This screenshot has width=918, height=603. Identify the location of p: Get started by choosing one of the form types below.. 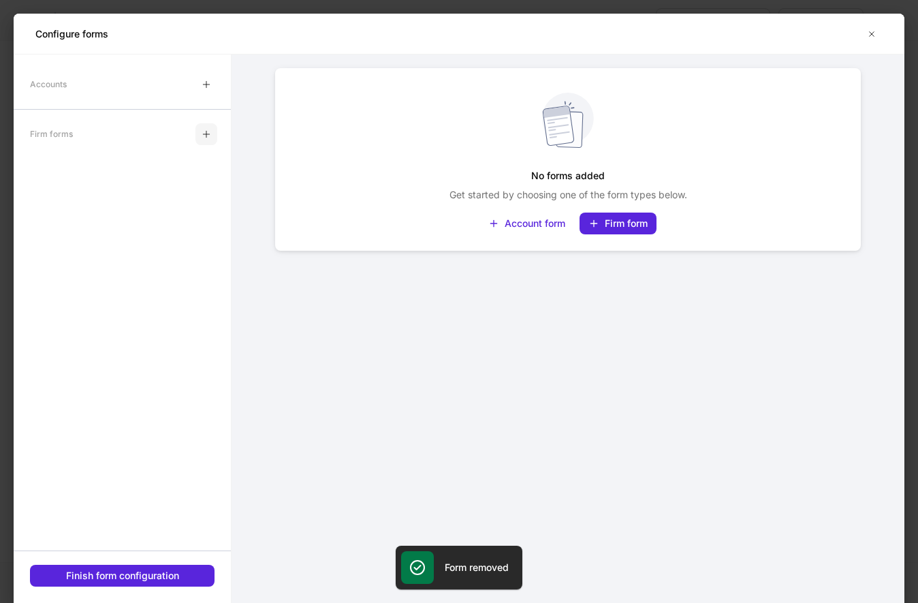
(568, 195).